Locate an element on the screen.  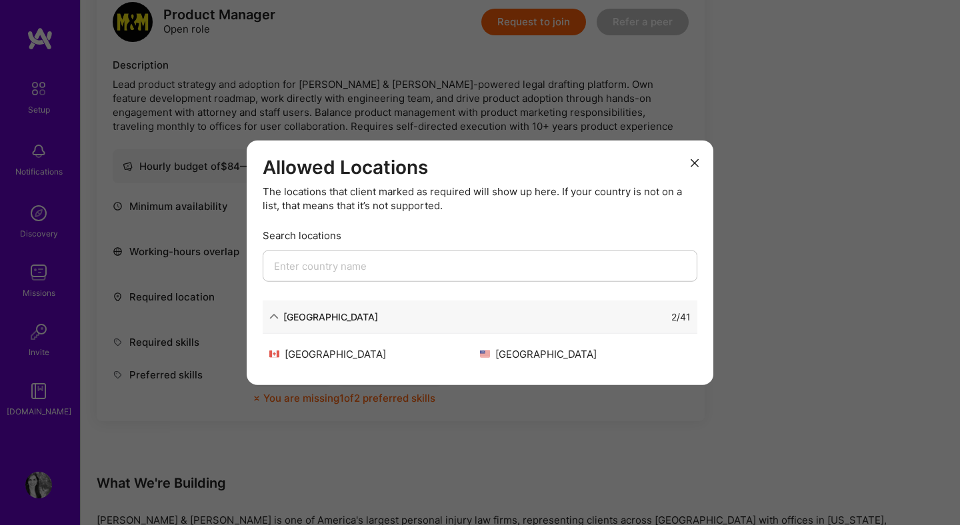
input: Enter country name is located at coordinates (480, 265).